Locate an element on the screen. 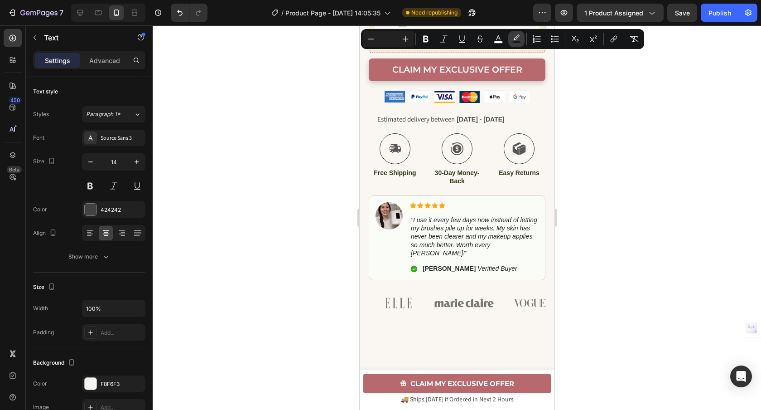 Image resolution: width=761 pixels, height=410 pixels. button: Paragraph 1* is located at coordinates (114, 114).